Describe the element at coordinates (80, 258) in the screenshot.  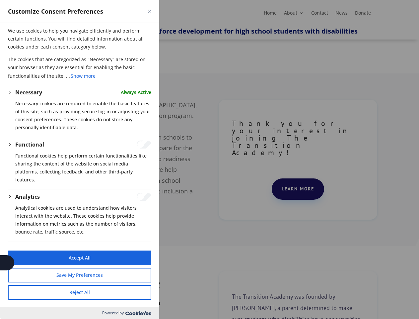
I see `button: Accept All` at that location.